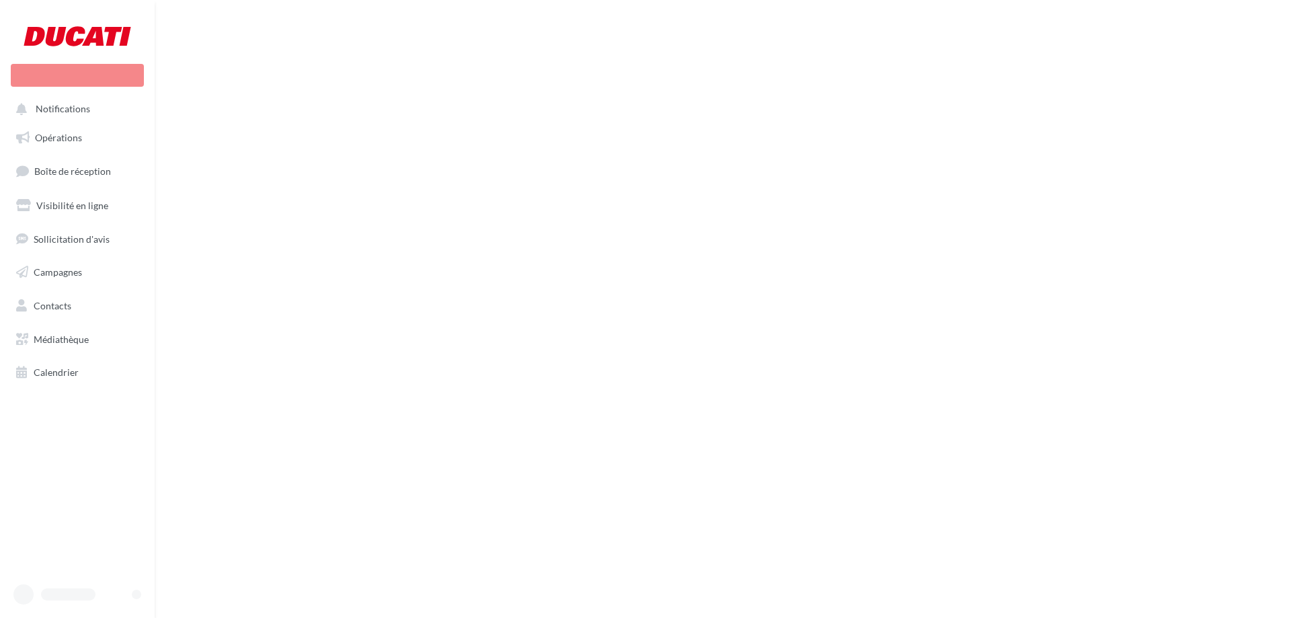 The image size is (1291, 618). I want to click on a: Sollicitation d'avis, so click(77, 239).